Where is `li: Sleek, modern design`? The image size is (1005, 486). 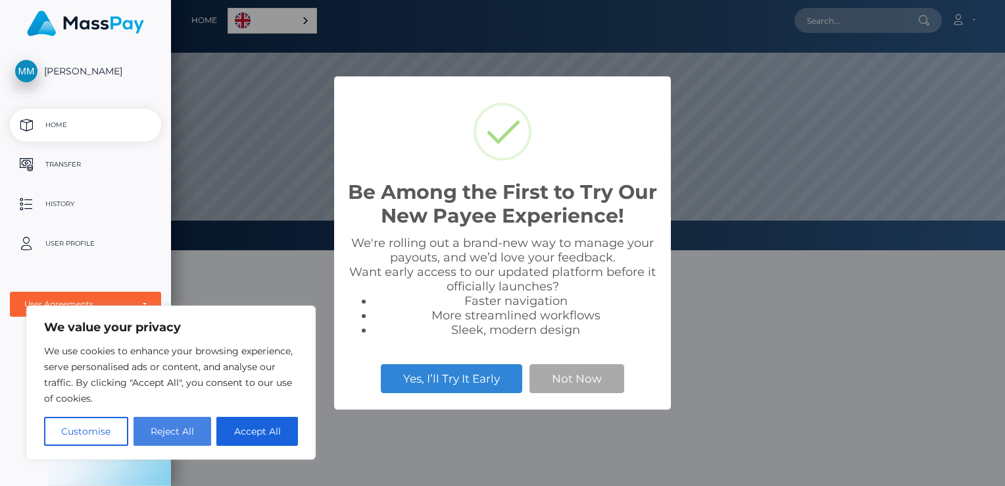 li: Sleek, modern design is located at coordinates (516, 330).